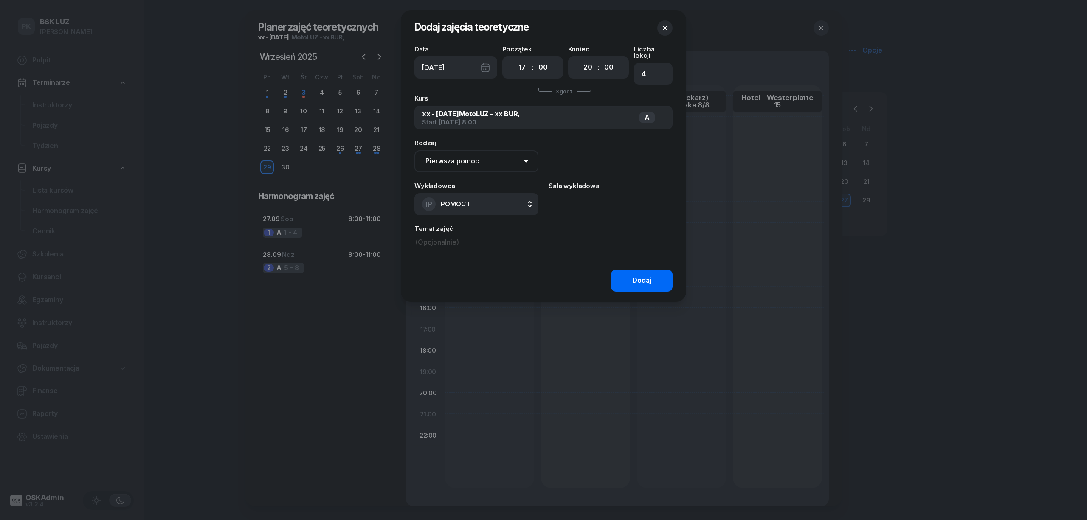  Describe the element at coordinates (647, 118) in the screenshot. I see `div: A` at that location.